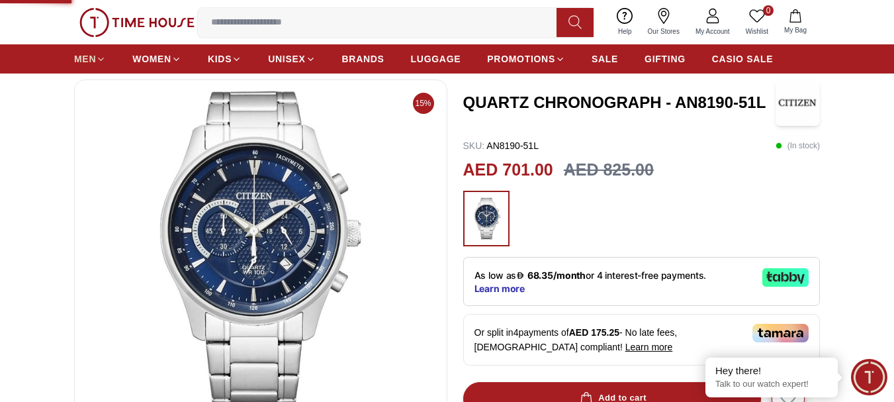 The width and height of the screenshot is (894, 402). Describe the element at coordinates (869, 377) in the screenshot. I see `div: Chat Widget` at that location.